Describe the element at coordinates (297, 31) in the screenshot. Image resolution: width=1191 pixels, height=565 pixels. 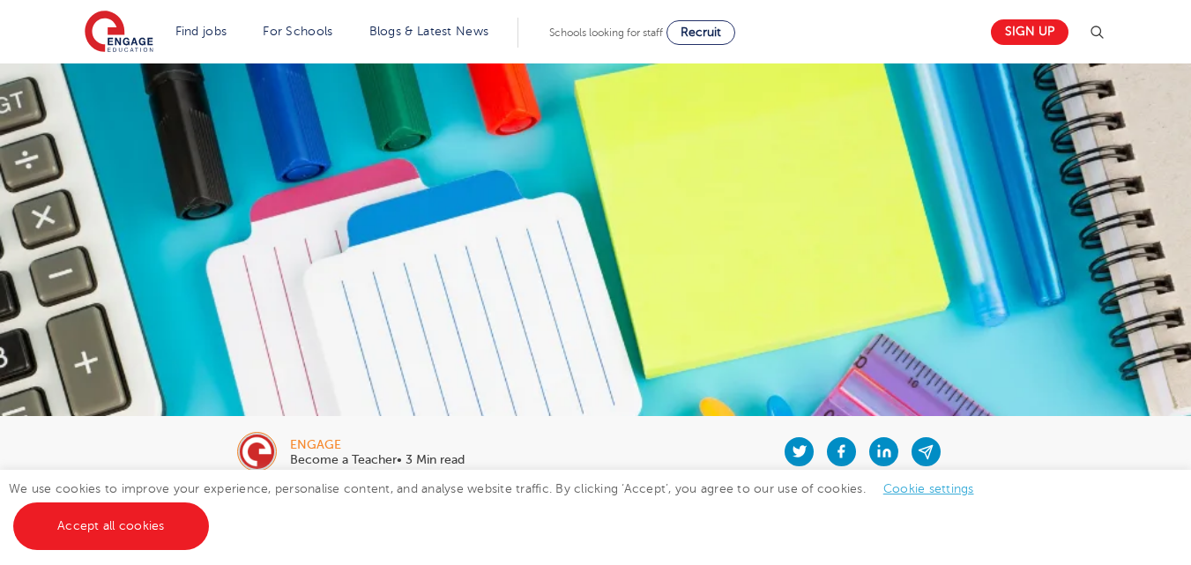
I see `a: For Schools` at that location.